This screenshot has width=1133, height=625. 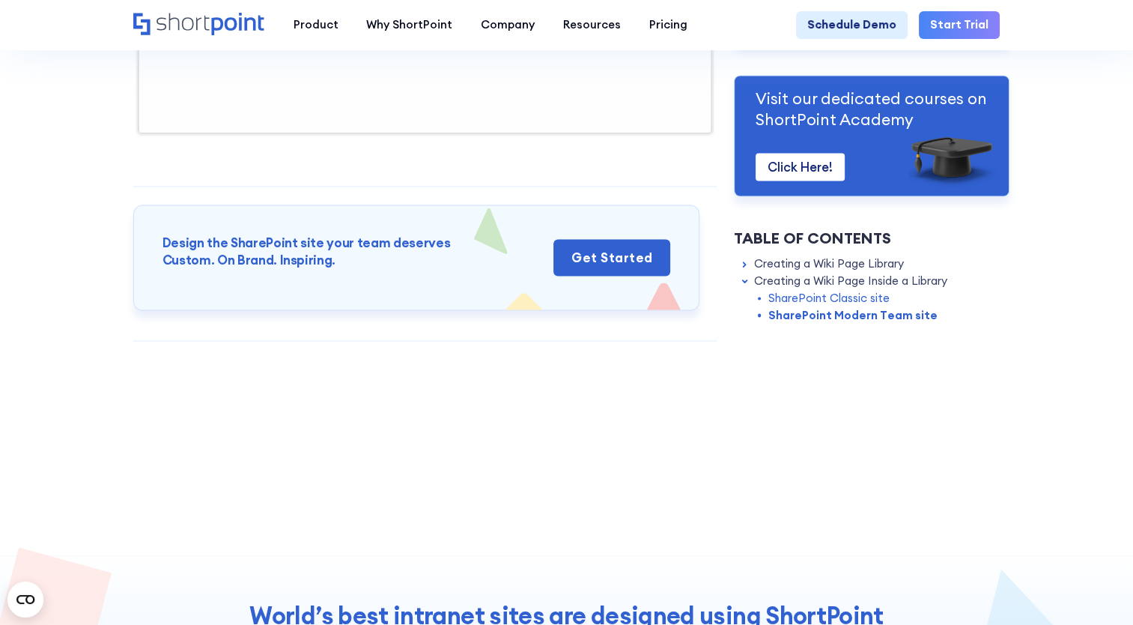 What do you see at coordinates (668, 25) in the screenshot?
I see `a: Pricing` at bounding box center [668, 25].